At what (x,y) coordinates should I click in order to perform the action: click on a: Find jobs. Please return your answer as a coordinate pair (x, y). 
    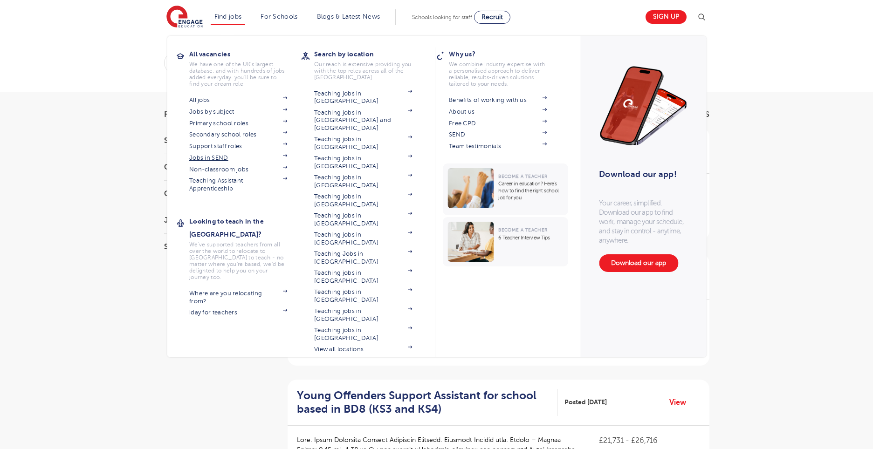
    Looking at the image, I should click on (228, 16).